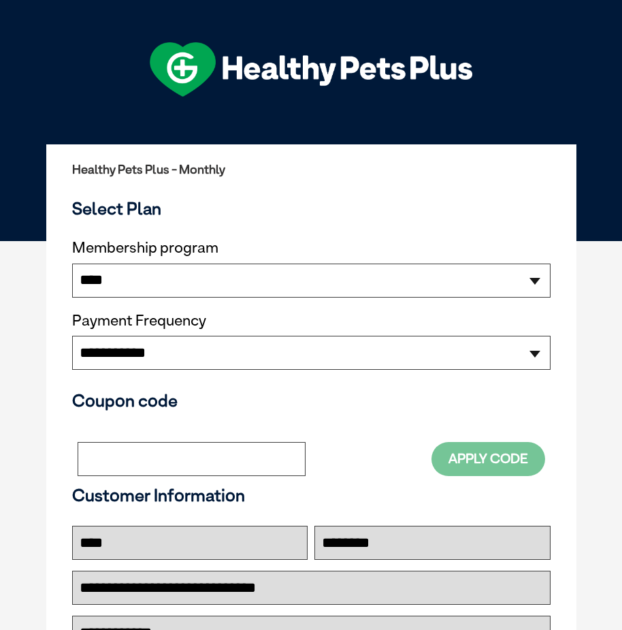  I want to click on h3: Customer Information, so click(311, 495).